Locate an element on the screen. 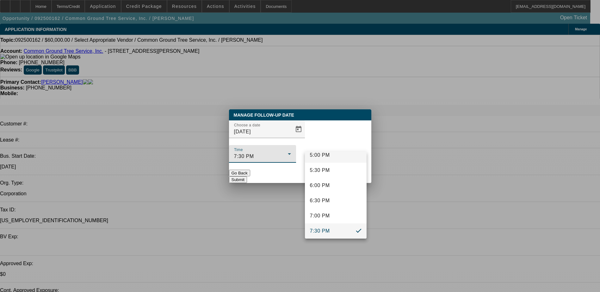 The height and width of the screenshot is (292, 600). span: 6:30 PM is located at coordinates (320, 201).